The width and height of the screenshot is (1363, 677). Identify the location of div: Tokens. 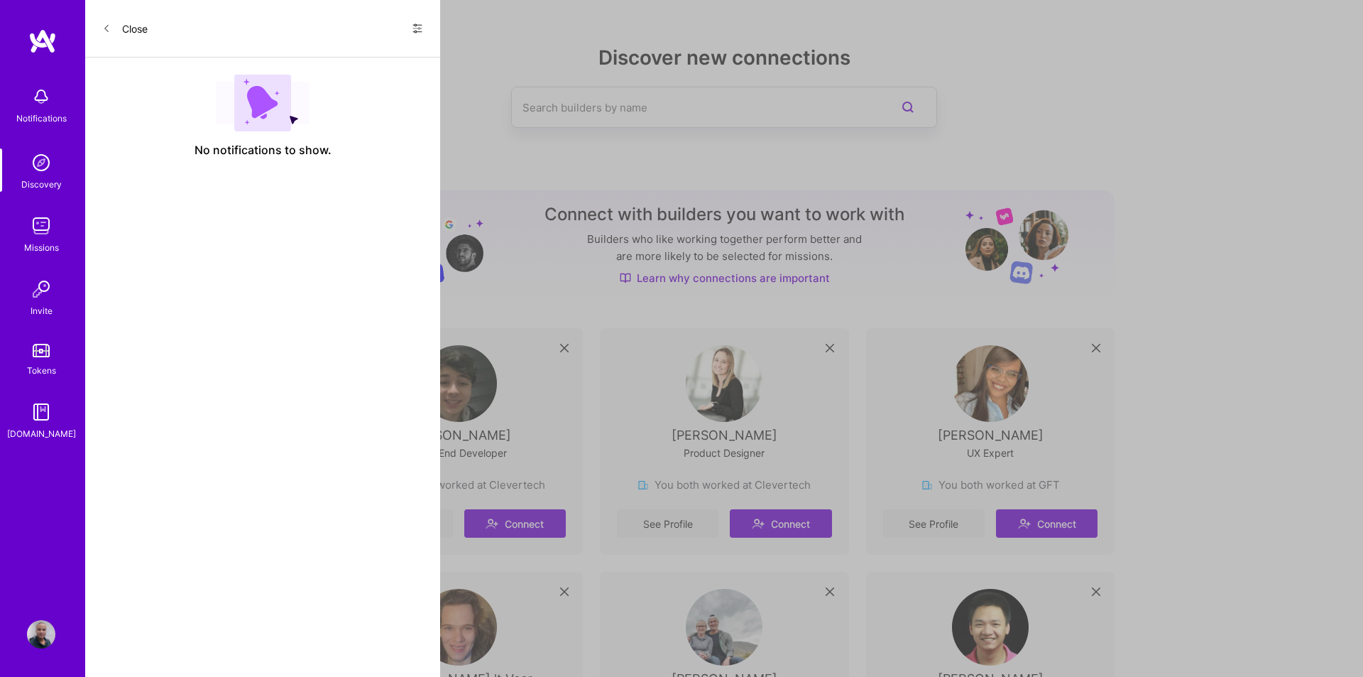
(41, 370).